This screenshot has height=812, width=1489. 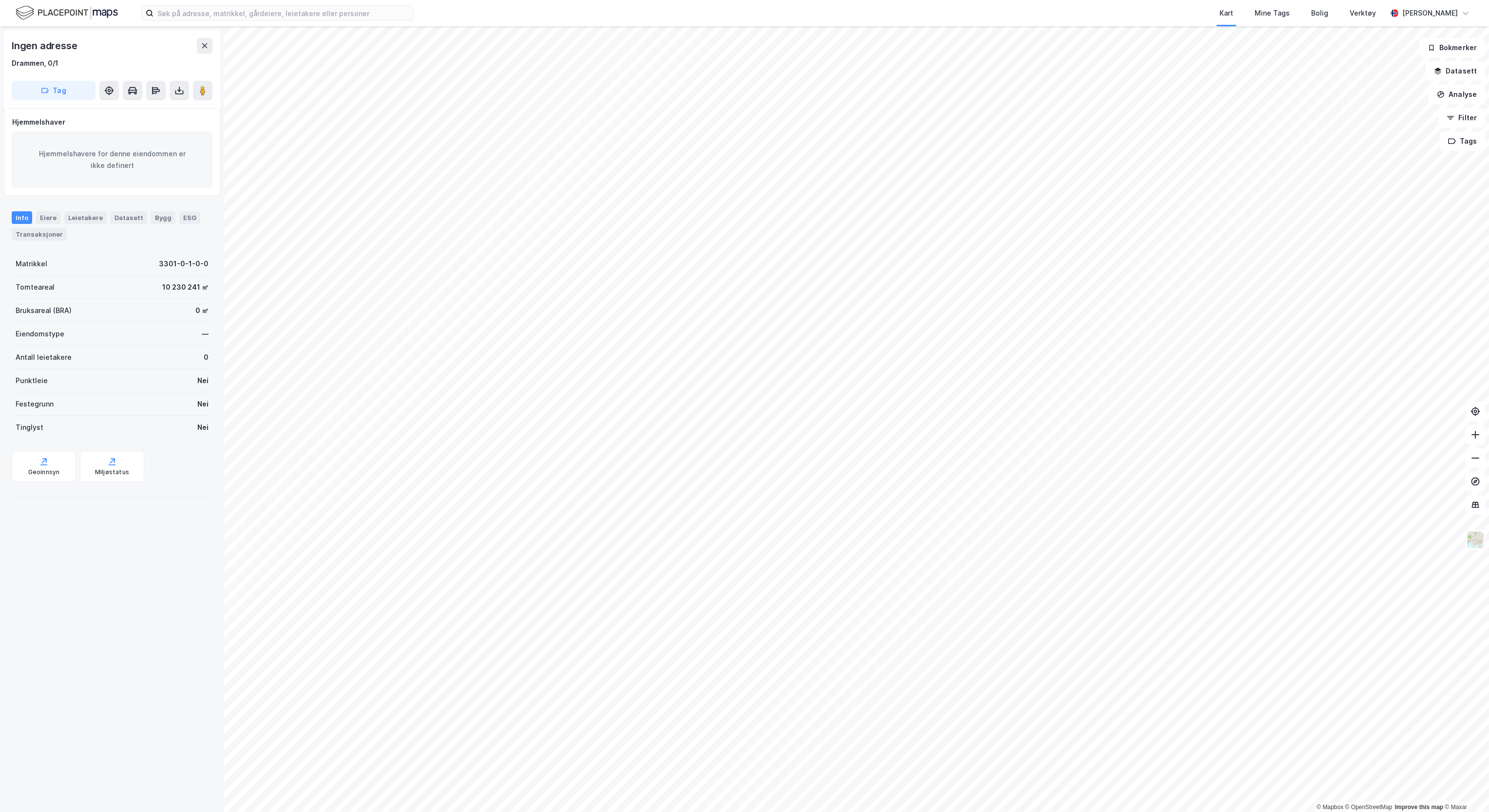 What do you see at coordinates (85, 218) in the screenshot?
I see `div: Leietakere` at bounding box center [85, 218].